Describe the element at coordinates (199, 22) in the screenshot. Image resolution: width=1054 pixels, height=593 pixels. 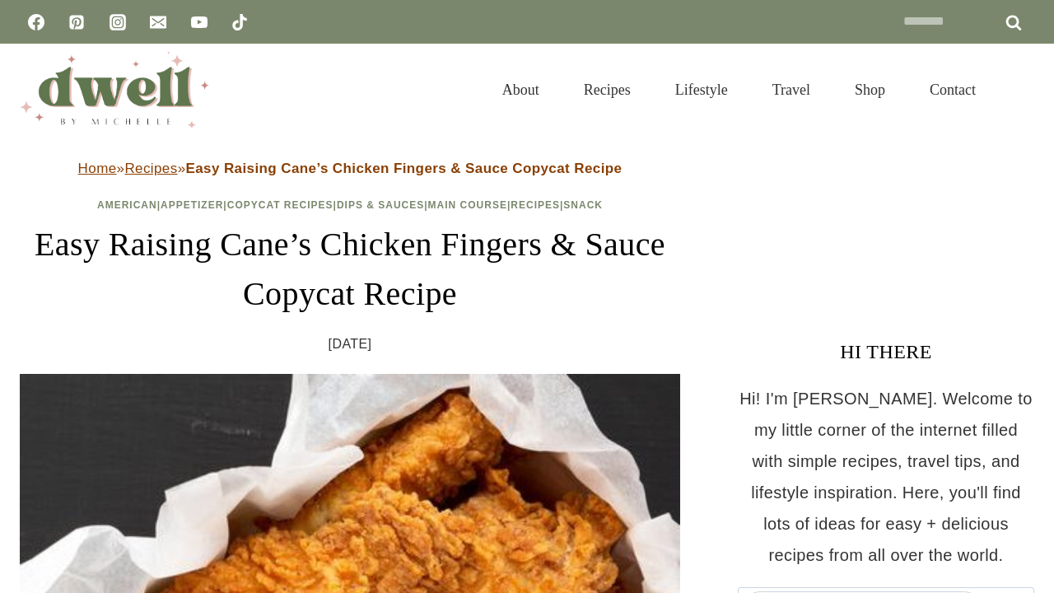
I see `a: YouTube` at that location.